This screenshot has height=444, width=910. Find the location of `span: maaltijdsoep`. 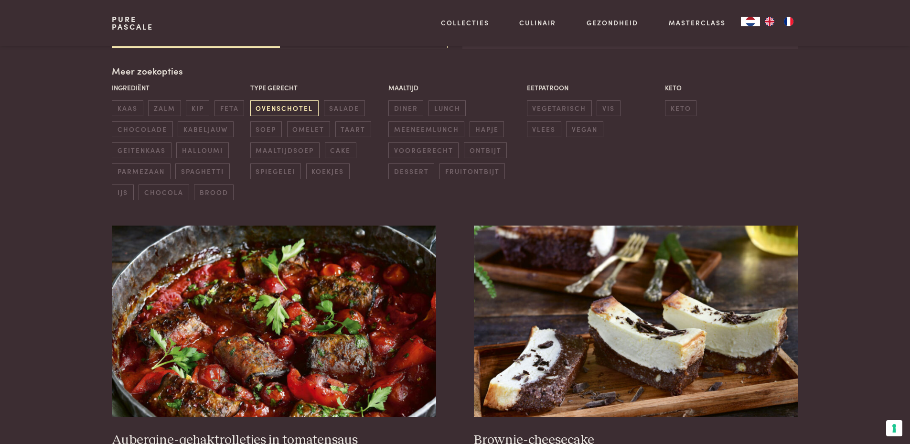

span: maaltijdsoep is located at coordinates (285, 150).